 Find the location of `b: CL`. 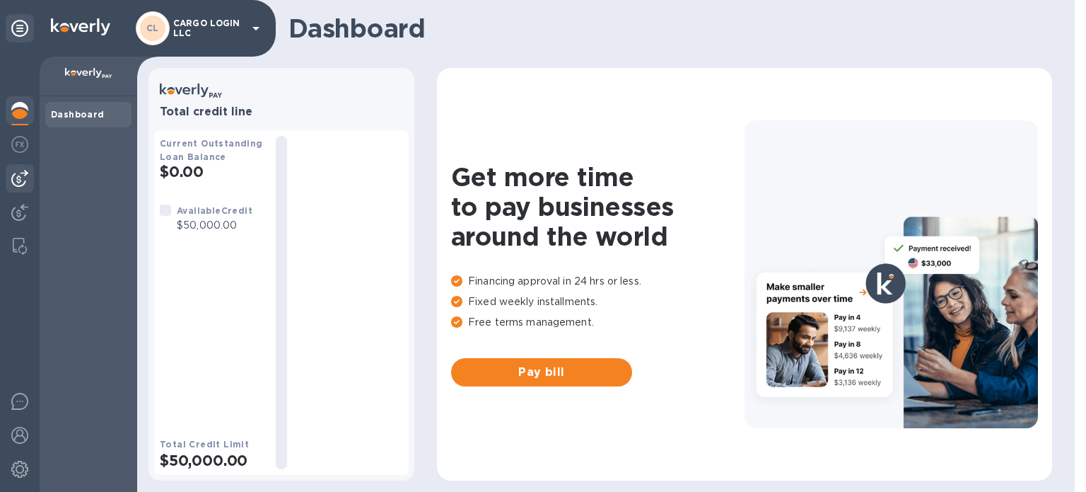

b: CL is located at coordinates (153, 28).